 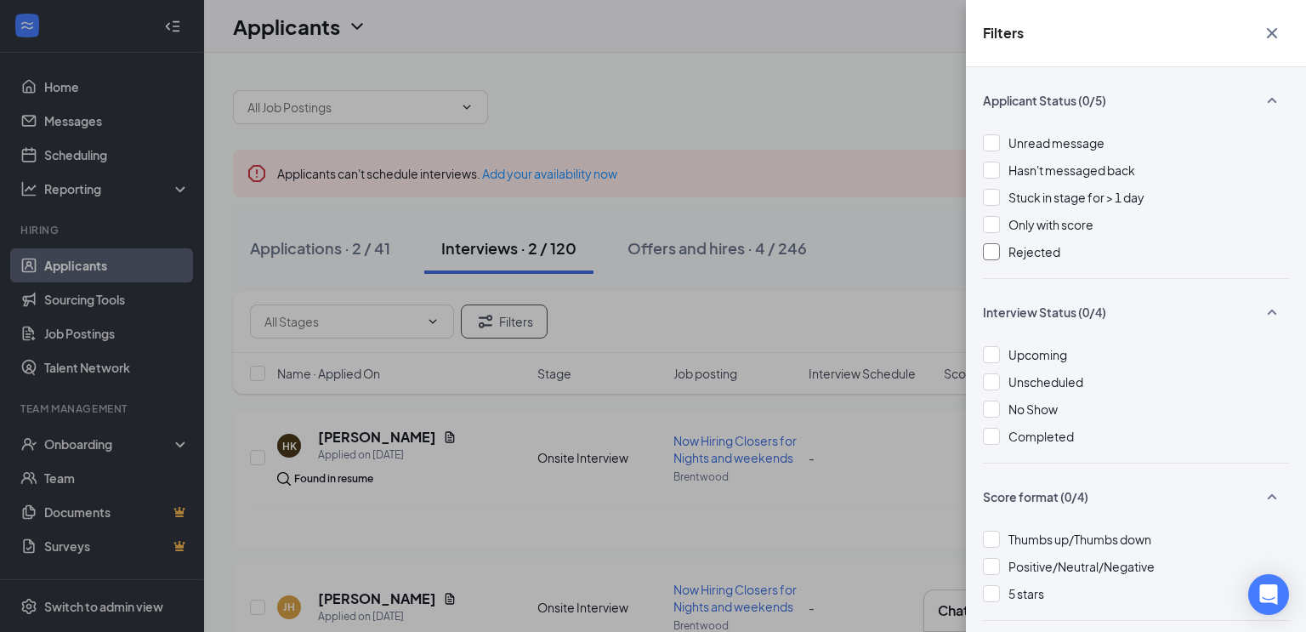 I want to click on span: Upcoming, so click(x=1037, y=355).